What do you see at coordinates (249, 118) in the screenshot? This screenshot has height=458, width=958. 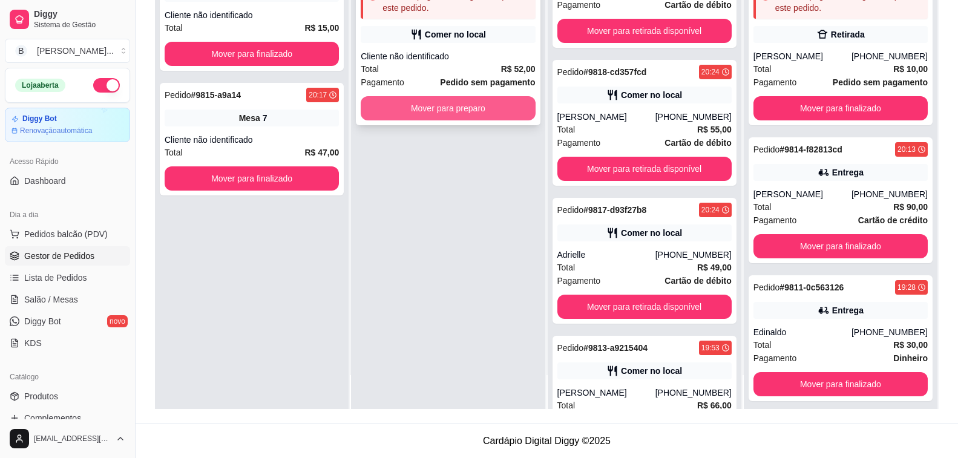 I see `span: Mesa` at bounding box center [249, 118].